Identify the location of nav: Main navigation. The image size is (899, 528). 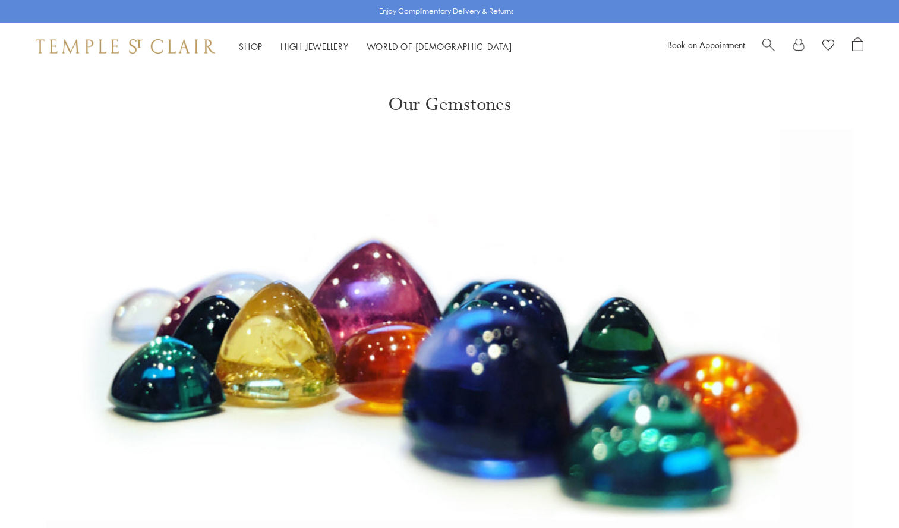
(376, 46).